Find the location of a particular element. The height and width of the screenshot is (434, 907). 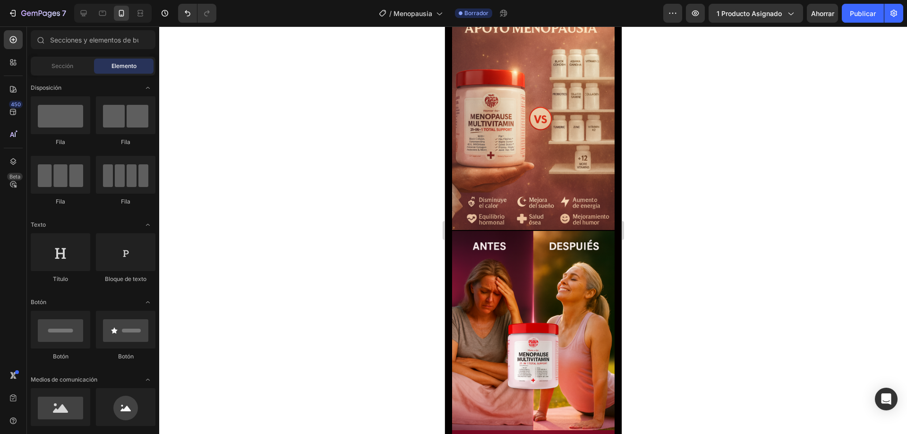

font: Texto is located at coordinates (38, 224).